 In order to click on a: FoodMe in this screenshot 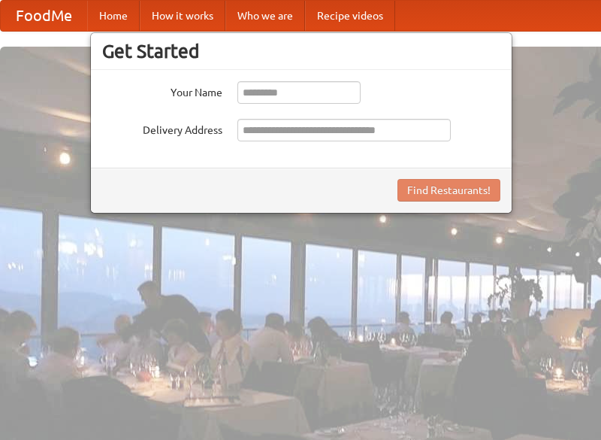, I will do `click(44, 16)`.